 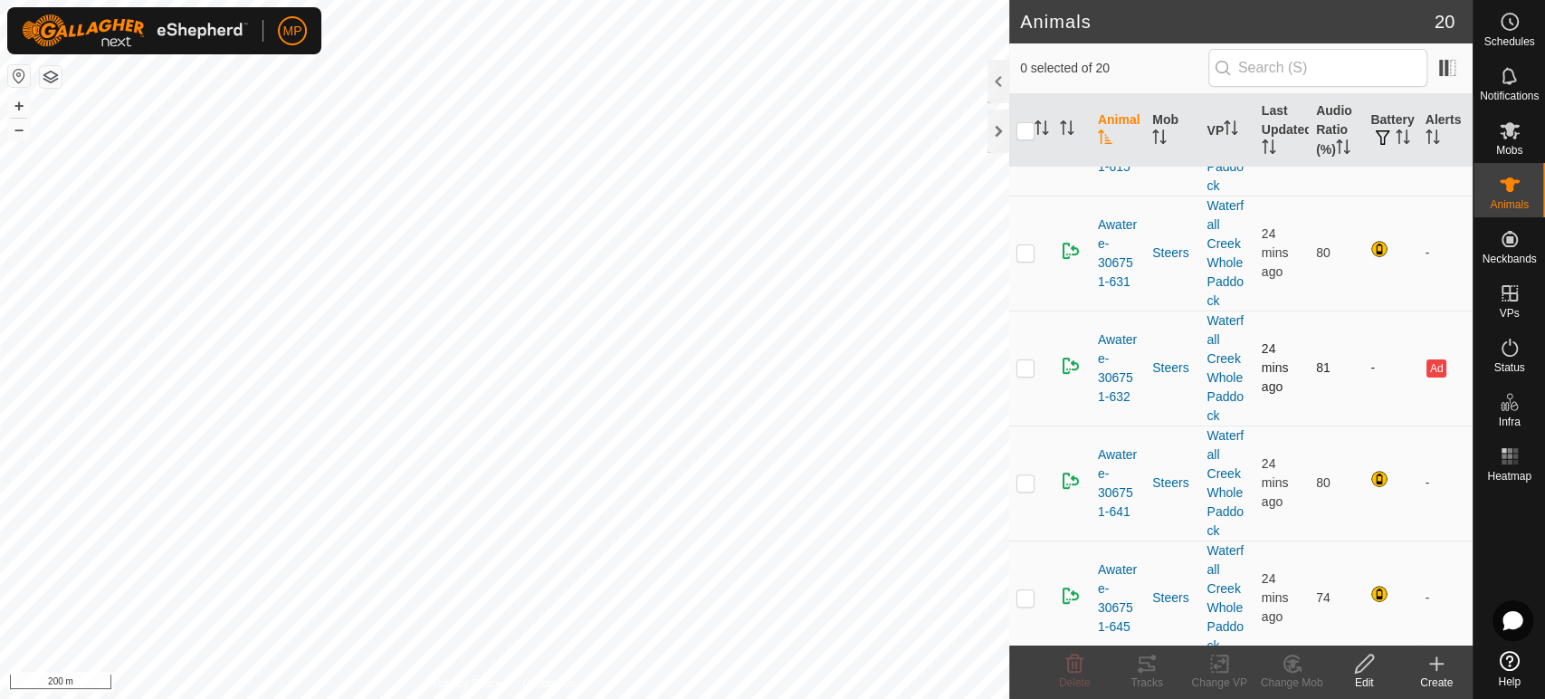 What do you see at coordinates (1508, 259) in the screenshot?
I see `span: Neckbands` at bounding box center [1508, 259].